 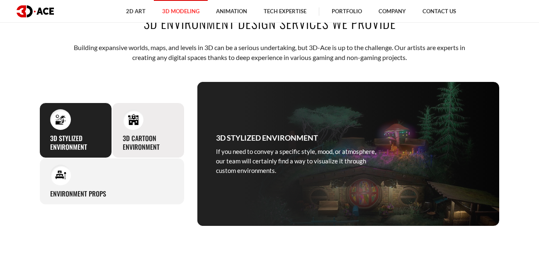 I want to click on img: 3D STYLIZED ENVIRONMENT, so click(x=61, y=120).